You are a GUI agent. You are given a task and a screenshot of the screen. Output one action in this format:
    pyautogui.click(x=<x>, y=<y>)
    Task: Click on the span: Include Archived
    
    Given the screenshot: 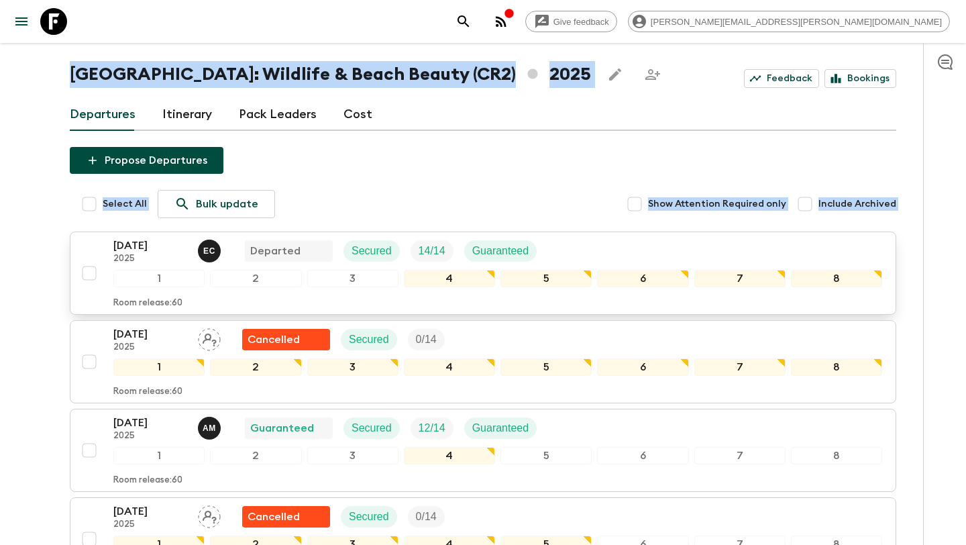 What is the action you would take?
    pyautogui.click(x=857, y=204)
    